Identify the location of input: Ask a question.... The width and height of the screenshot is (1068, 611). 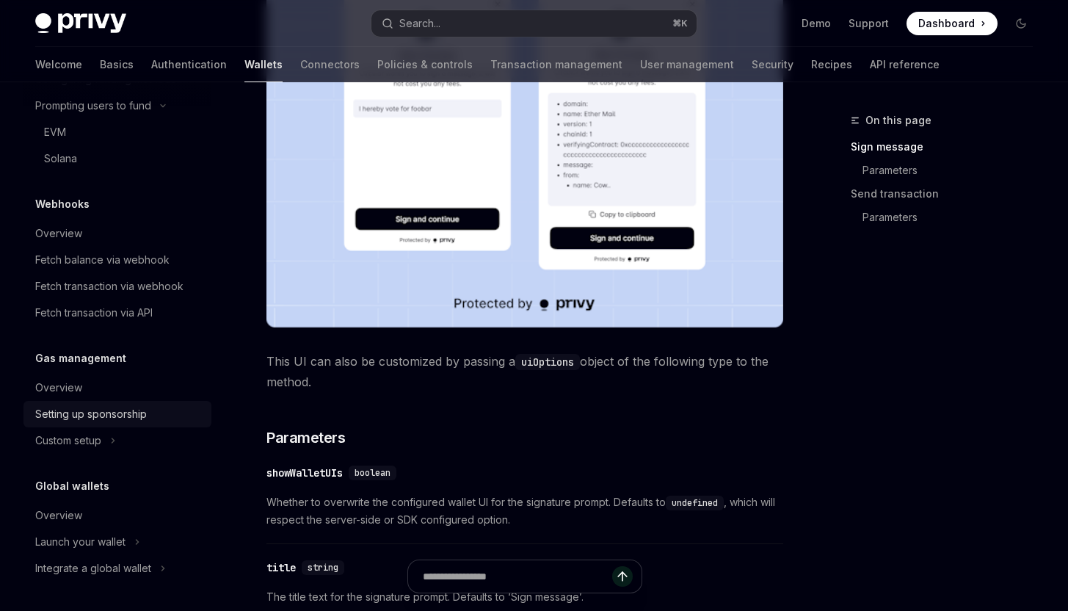
(518, 576).